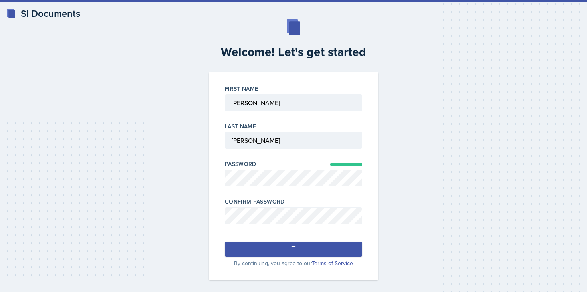 Image resolution: width=587 pixels, height=292 pixels. What do you see at coordinates (294, 52) in the screenshot?
I see `h2: Welcome! Let's get started` at bounding box center [294, 52].